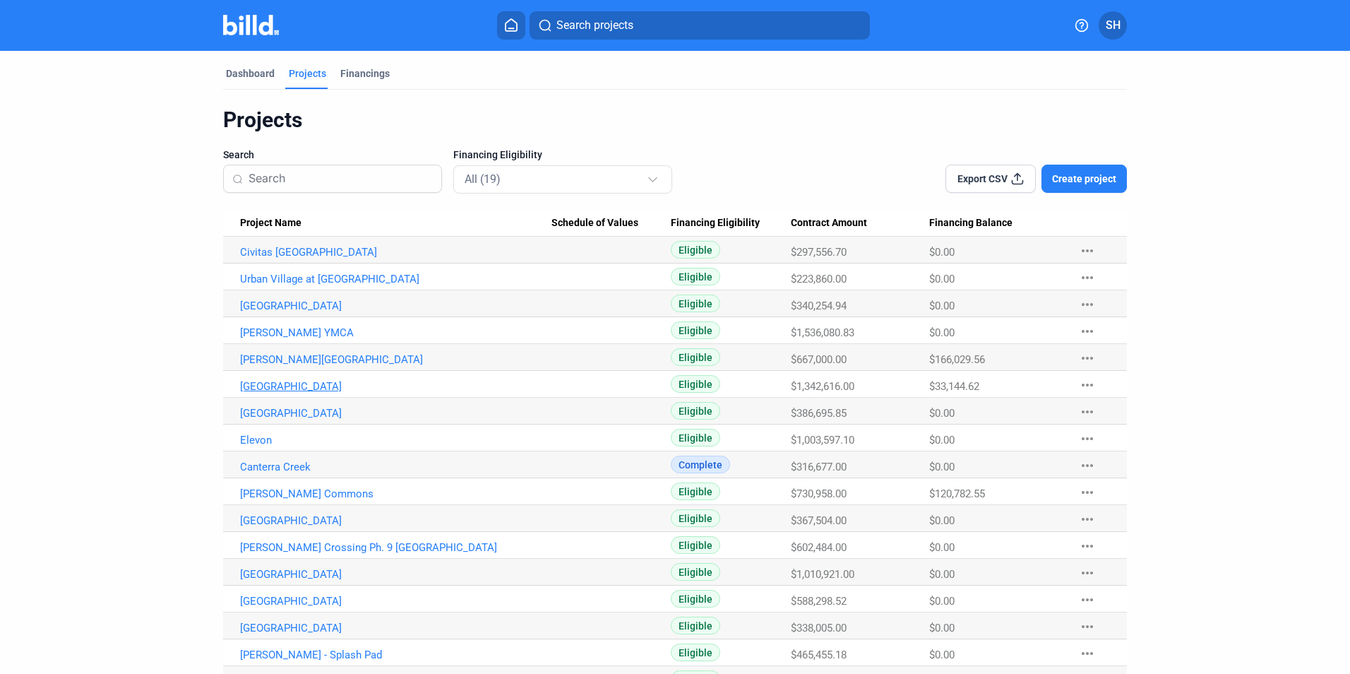 The image size is (1350, 674). Describe the element at coordinates (954, 386) in the screenshot. I see `span: $33,144.62` at that location.